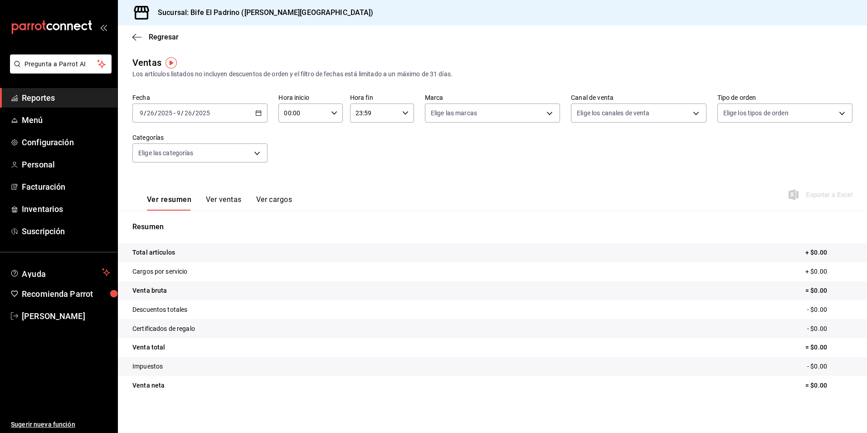 The image size is (867, 433). What do you see at coordinates (200, 97) in the screenshot?
I see `label: Fecha` at bounding box center [200, 97].